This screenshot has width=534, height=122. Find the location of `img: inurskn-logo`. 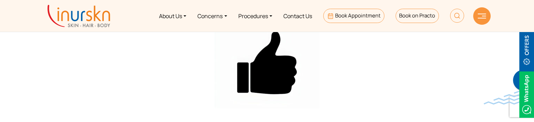

img: inurskn-logo is located at coordinates (79, 16).